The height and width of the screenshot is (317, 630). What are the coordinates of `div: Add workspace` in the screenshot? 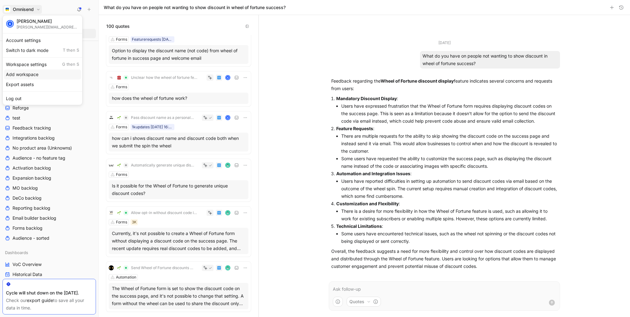 It's located at (42, 74).